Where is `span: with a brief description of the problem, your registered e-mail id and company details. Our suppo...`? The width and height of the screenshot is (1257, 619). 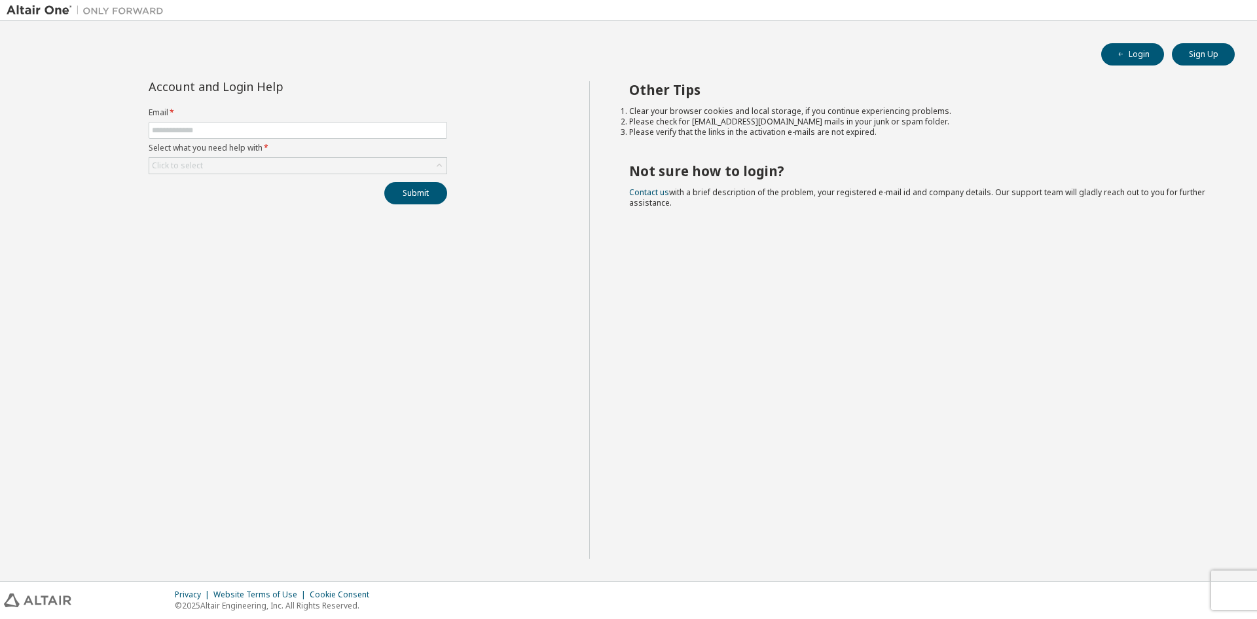 span: with a brief description of the problem, your registered e-mail id and company details. Our suppo... is located at coordinates (917, 197).